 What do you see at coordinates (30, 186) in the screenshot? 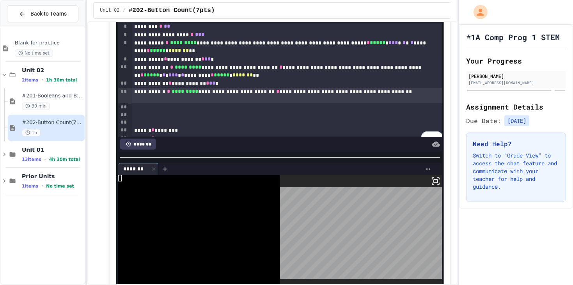
I see `span: 1 items` at bounding box center [30, 186].